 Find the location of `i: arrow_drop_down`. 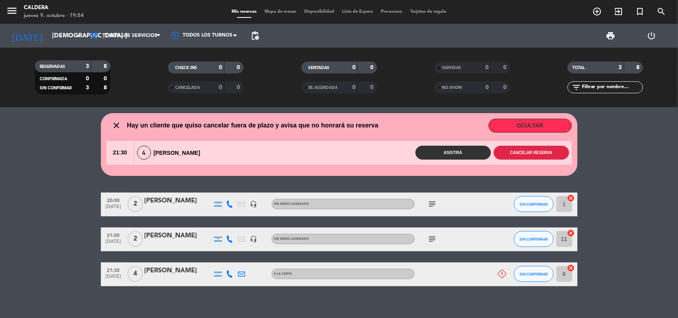

i: arrow_drop_down is located at coordinates (79, 36).